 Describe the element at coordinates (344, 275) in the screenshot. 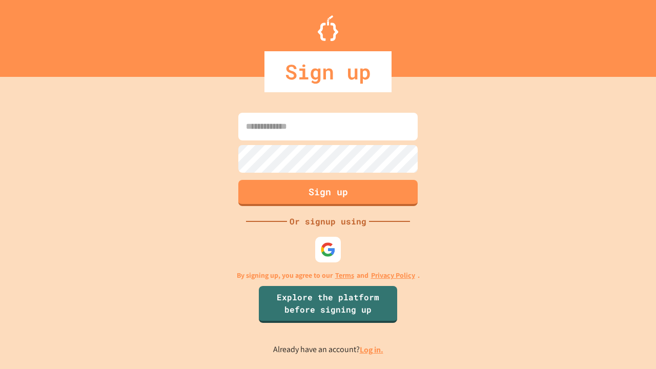

I see `a: Terms` at that location.